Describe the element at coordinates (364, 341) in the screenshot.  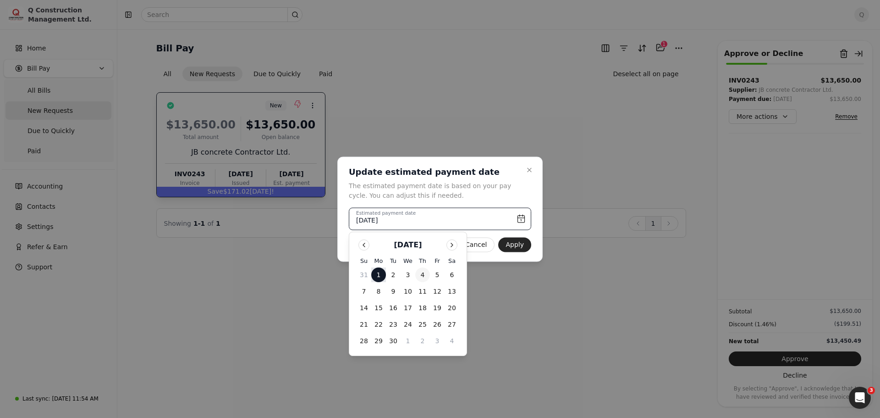
I see `button: 28` at that location.